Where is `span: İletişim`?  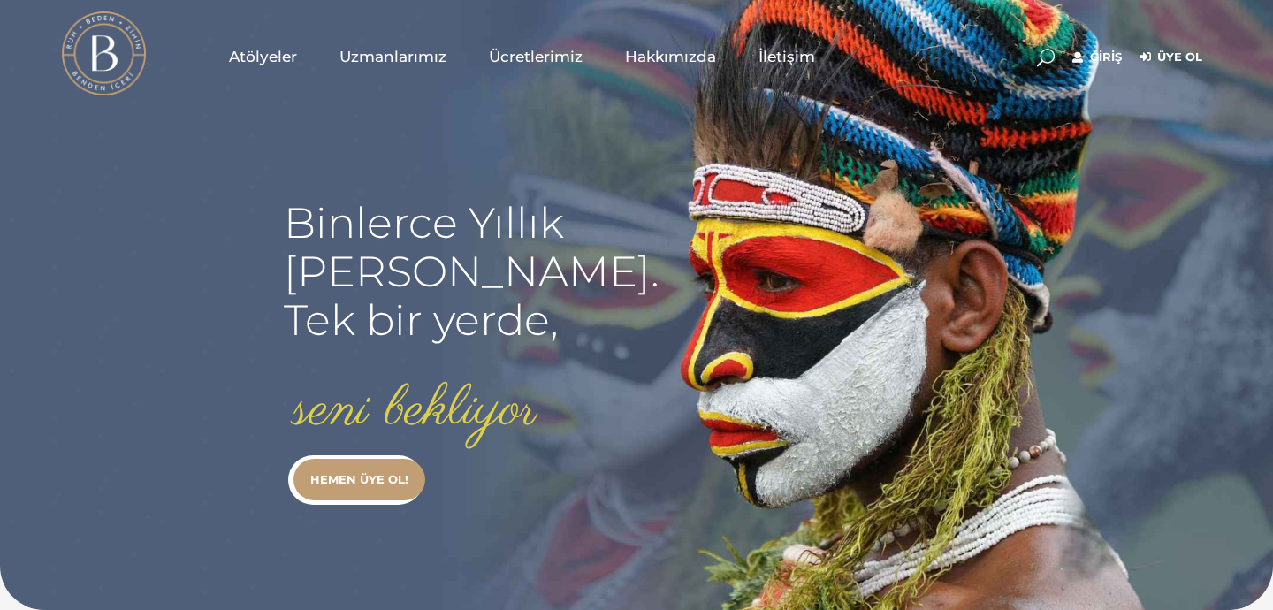 span: İletişim is located at coordinates (787, 57).